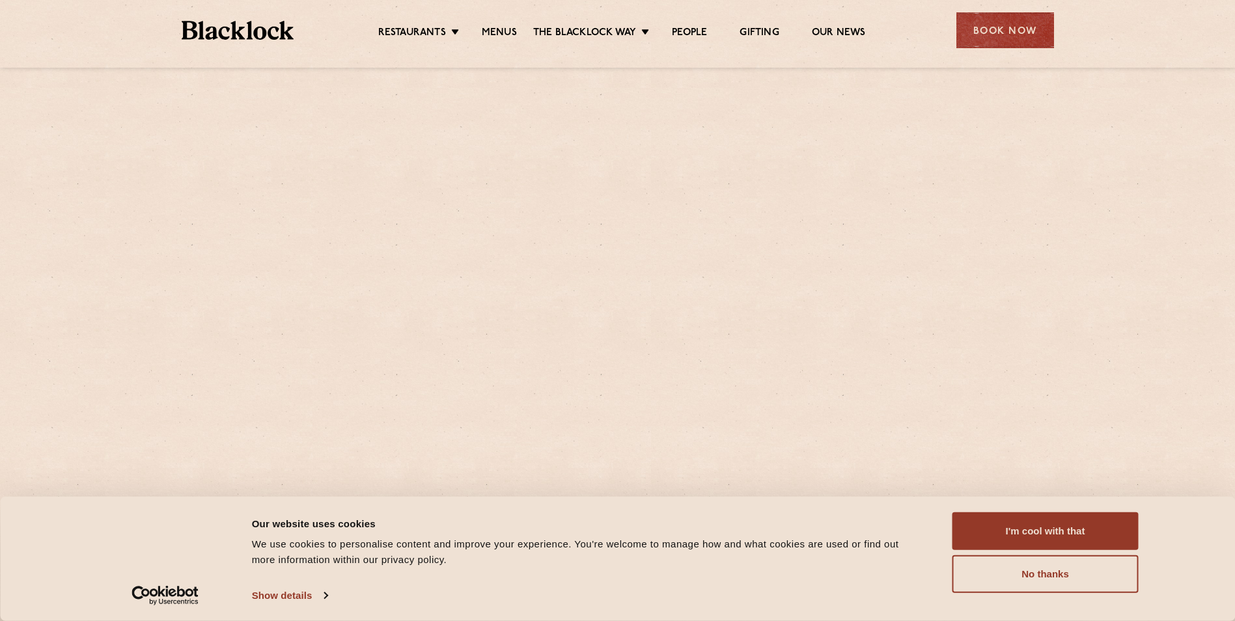 The height and width of the screenshot is (621, 1235). Describe the element at coordinates (1006, 30) in the screenshot. I see `div: Book Now` at that location.